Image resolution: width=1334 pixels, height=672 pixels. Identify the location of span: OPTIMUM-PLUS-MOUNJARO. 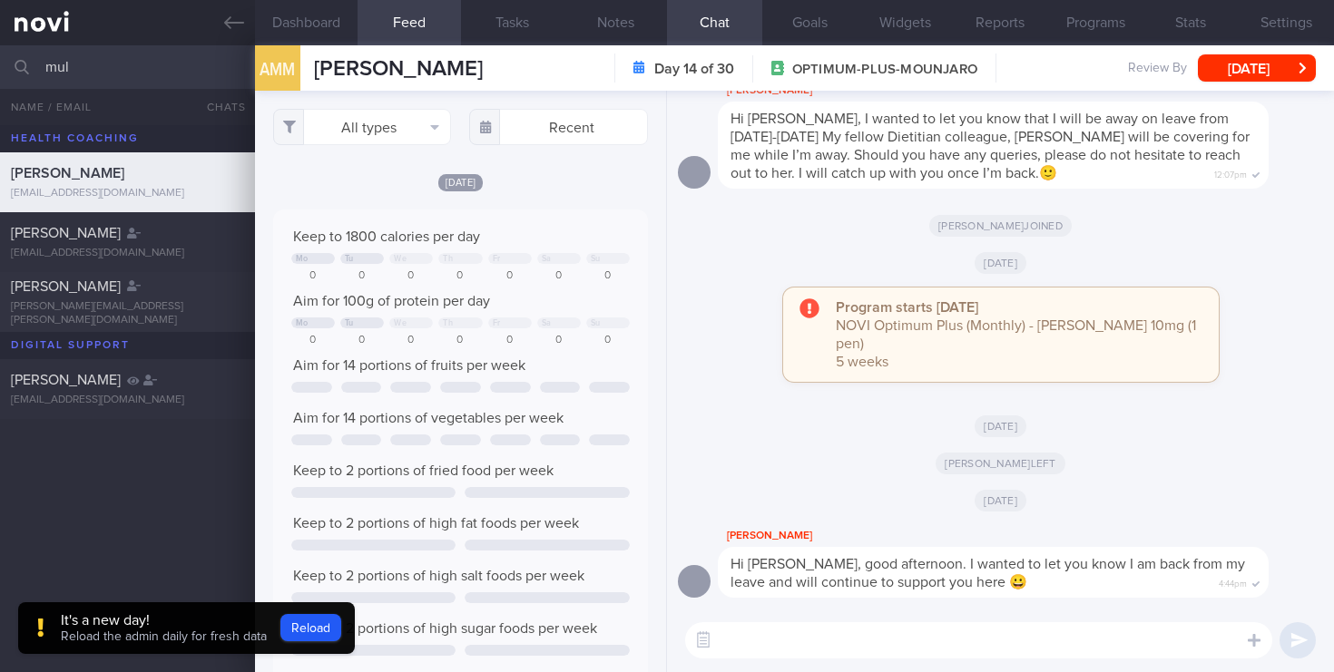
(885, 70).